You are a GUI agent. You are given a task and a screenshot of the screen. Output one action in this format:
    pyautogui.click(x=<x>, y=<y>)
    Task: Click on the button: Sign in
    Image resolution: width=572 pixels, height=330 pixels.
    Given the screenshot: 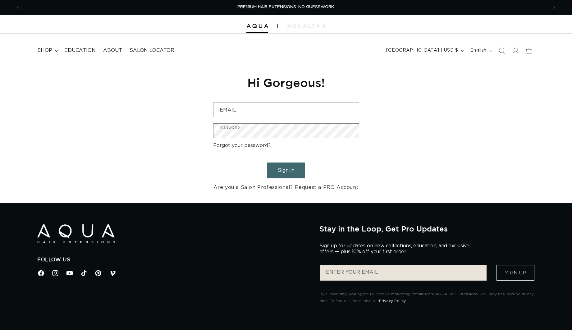 What is the action you would take?
    pyautogui.click(x=286, y=170)
    